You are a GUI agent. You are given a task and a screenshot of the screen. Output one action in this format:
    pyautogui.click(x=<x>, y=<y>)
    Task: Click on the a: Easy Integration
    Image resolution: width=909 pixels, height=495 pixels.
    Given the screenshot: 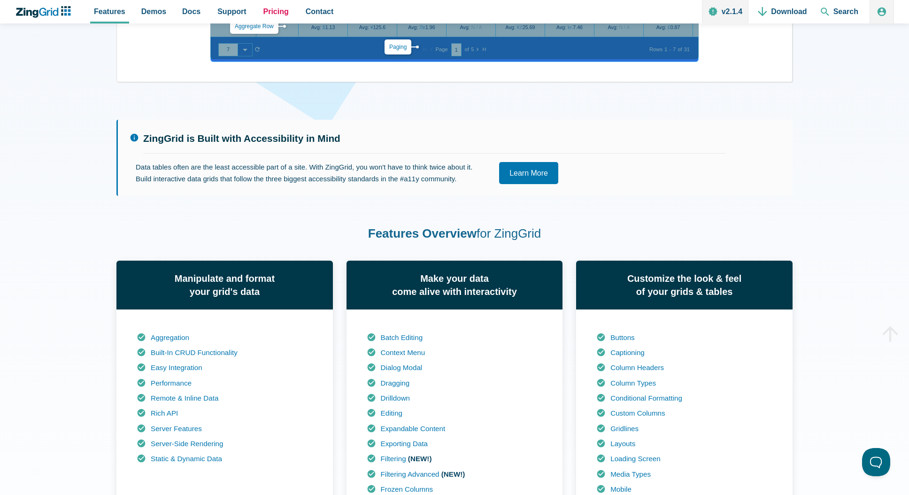 What is the action you would take?
    pyautogui.click(x=176, y=367)
    